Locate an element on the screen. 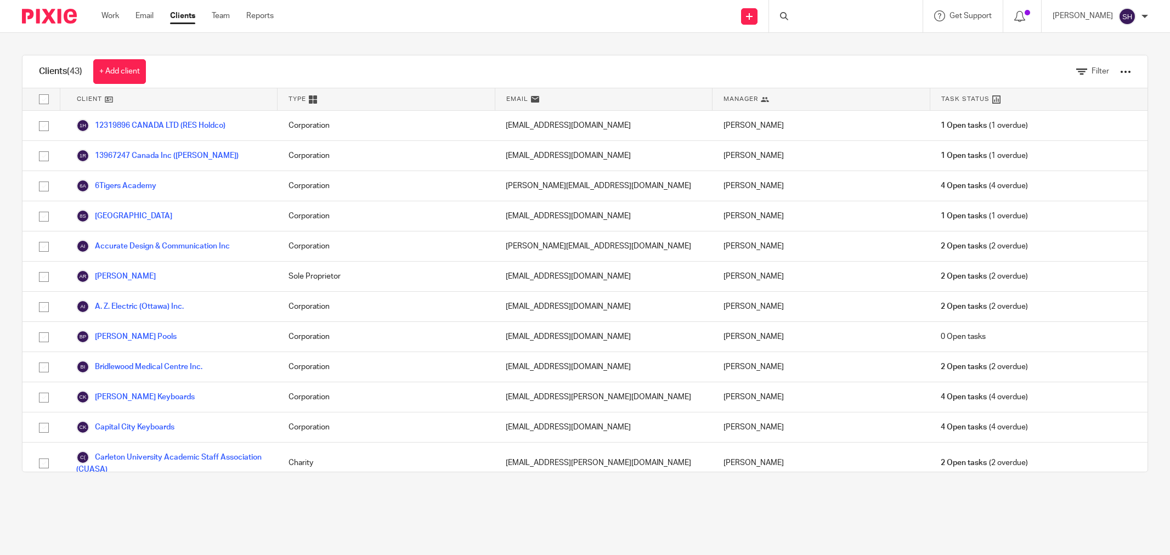 This screenshot has width=1170, height=555. a: Bridlewood Medical Centre Inc. is located at coordinates (139, 367).